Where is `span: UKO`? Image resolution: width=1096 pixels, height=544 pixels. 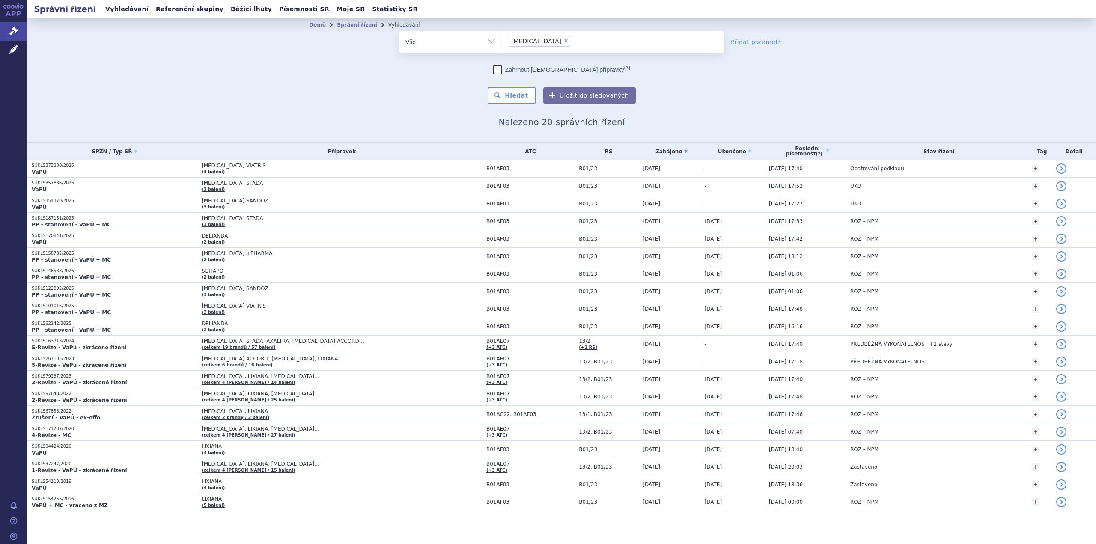
span: UKO is located at coordinates (855, 186).